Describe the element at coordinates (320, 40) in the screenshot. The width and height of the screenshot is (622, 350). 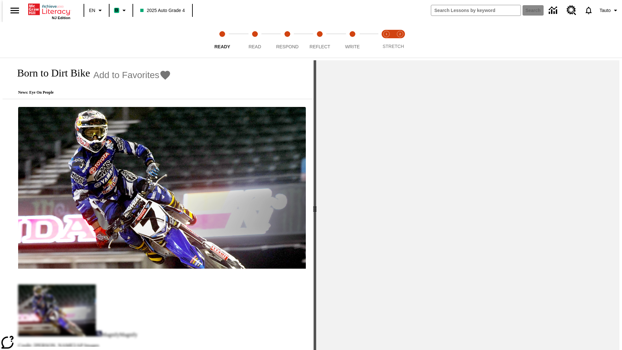
I see `button: Reflect step 4 of 5` at that location.